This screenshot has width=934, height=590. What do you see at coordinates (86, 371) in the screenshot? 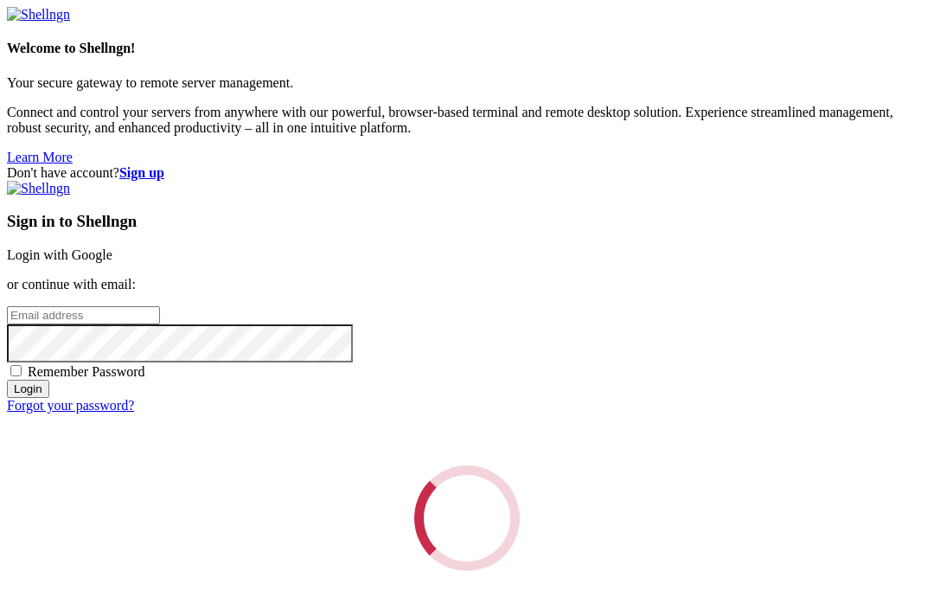
I see `span: Remember Password` at bounding box center [86, 371].